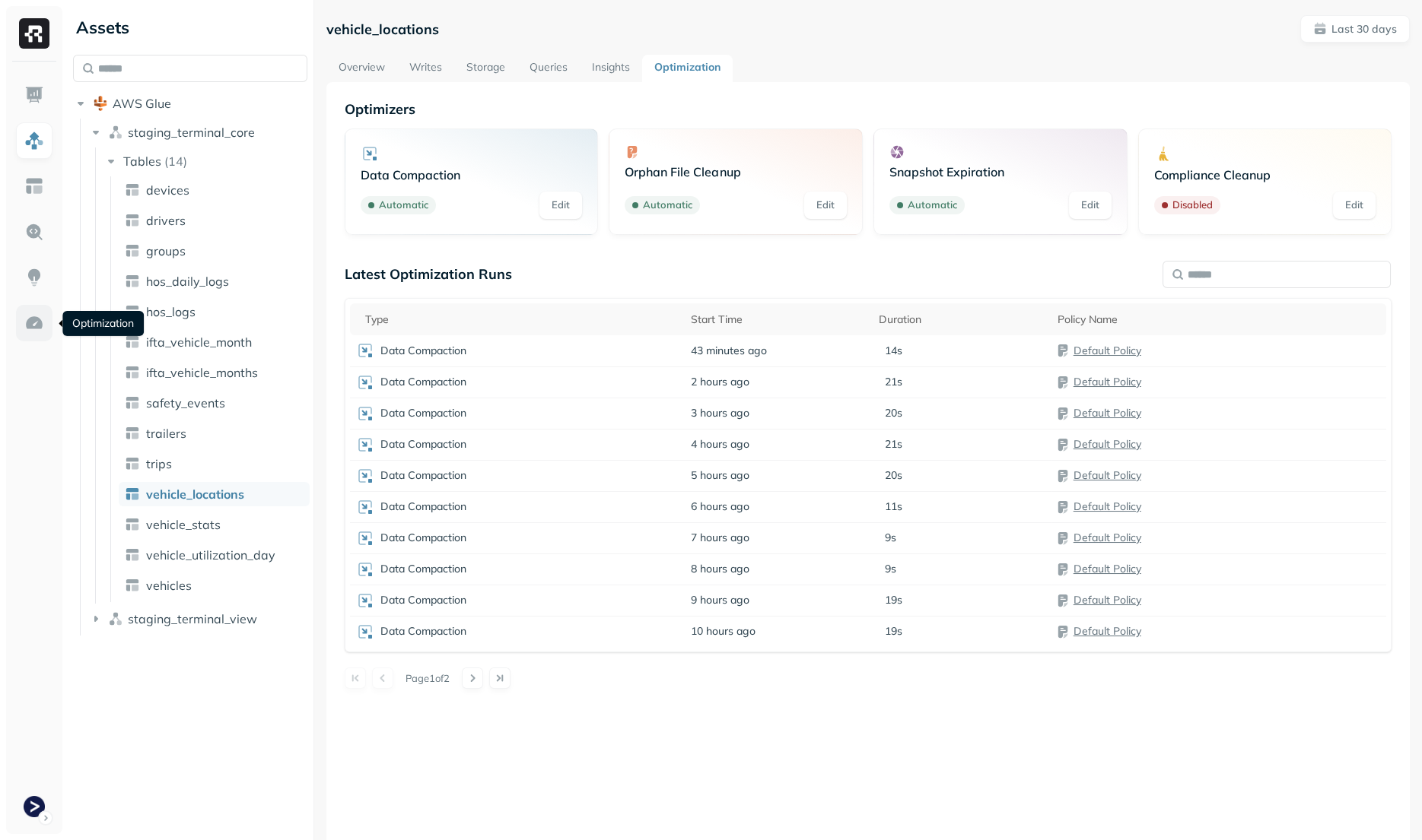 The image size is (1422, 840). What do you see at coordinates (159, 464) in the screenshot?
I see `span: trips` at bounding box center [159, 464].